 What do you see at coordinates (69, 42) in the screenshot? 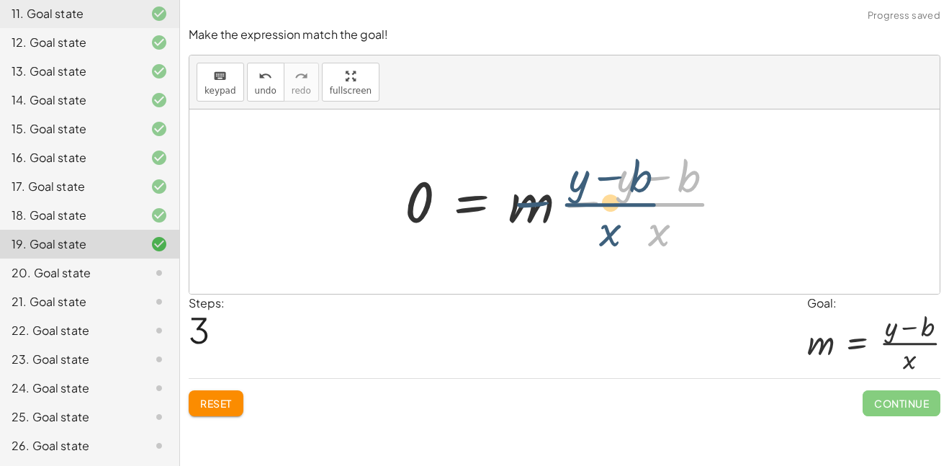
I see `div: 12. Goal state` at bounding box center [69, 42].